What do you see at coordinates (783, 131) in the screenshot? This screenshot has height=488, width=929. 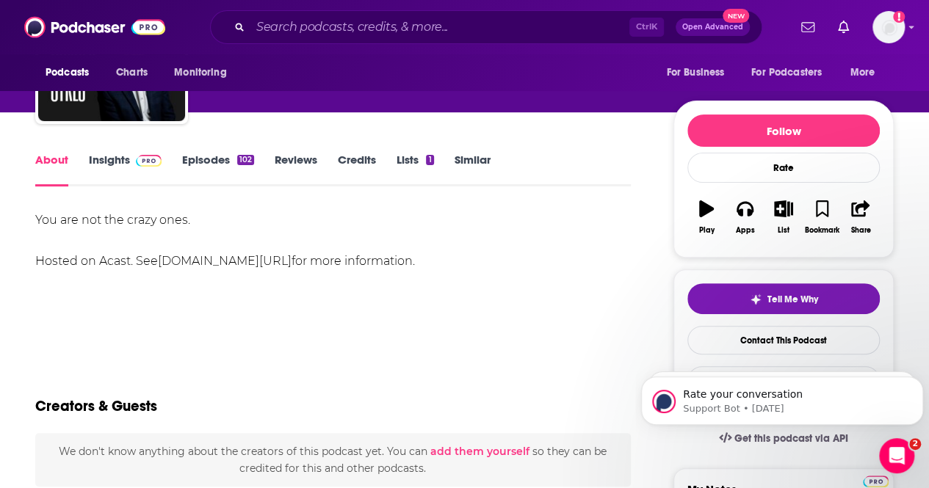 I see `button: Follow` at bounding box center [783, 131].